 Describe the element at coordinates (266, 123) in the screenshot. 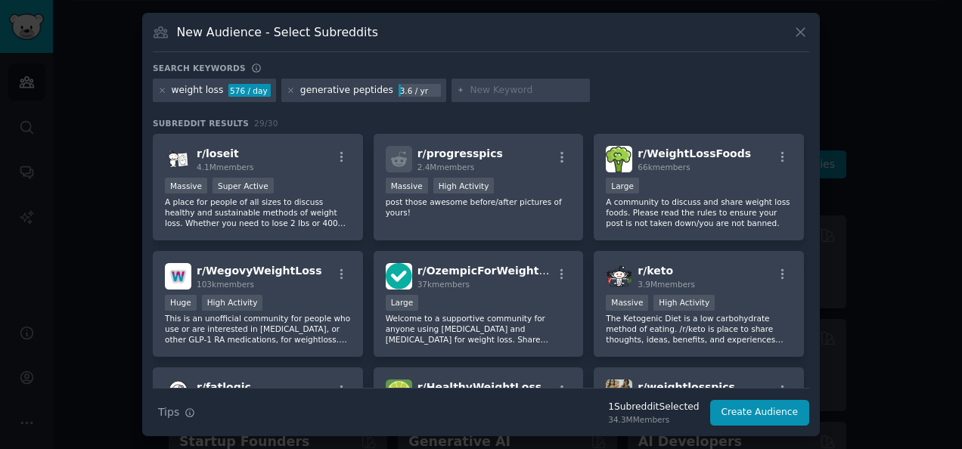

I see `span: 29 / 30` at that location.